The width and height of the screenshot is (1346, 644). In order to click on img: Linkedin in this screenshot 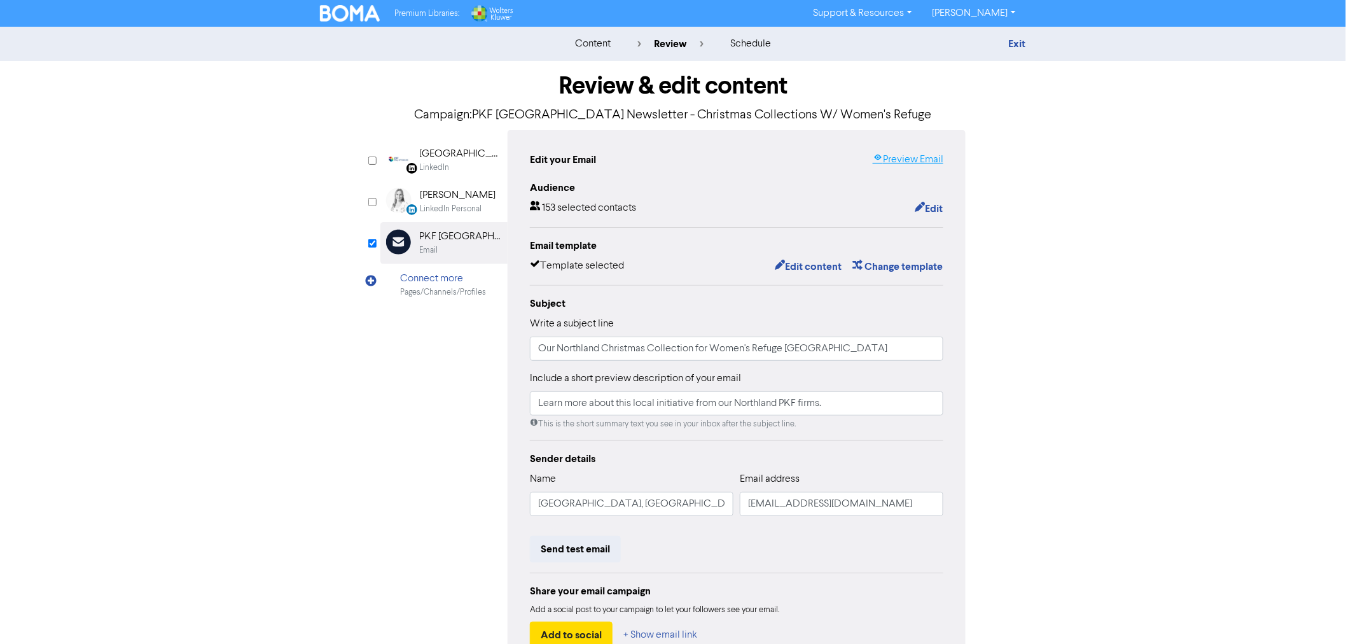, I will do `click(398, 159)`.